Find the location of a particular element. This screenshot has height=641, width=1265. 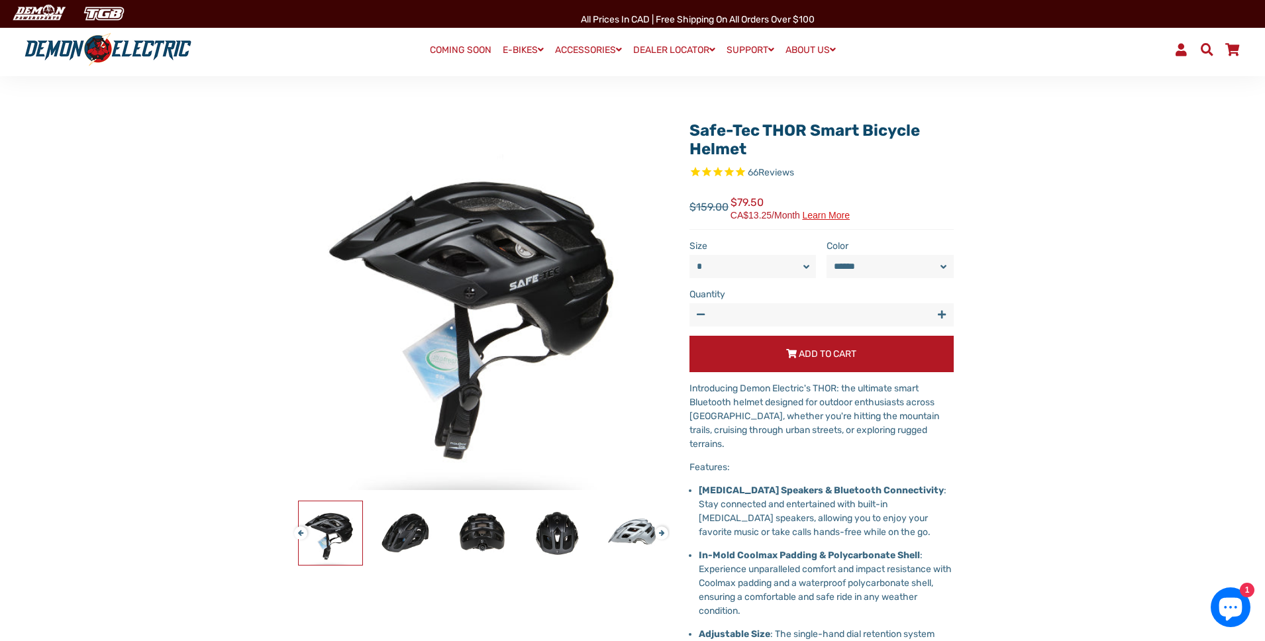

a: SUPPORT is located at coordinates (750, 50).